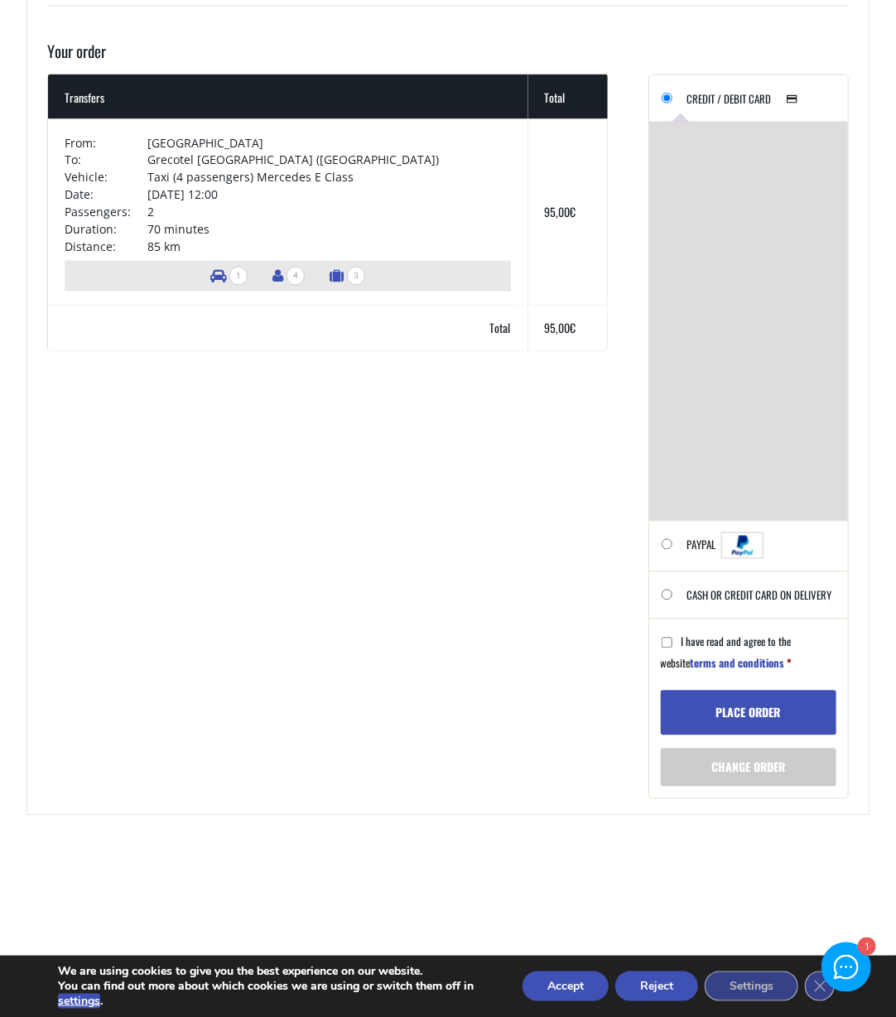 The width and height of the screenshot is (896, 1017). What do you see at coordinates (726, 652) in the screenshot?
I see `span: I have read and agree to the website` at bounding box center [726, 652].